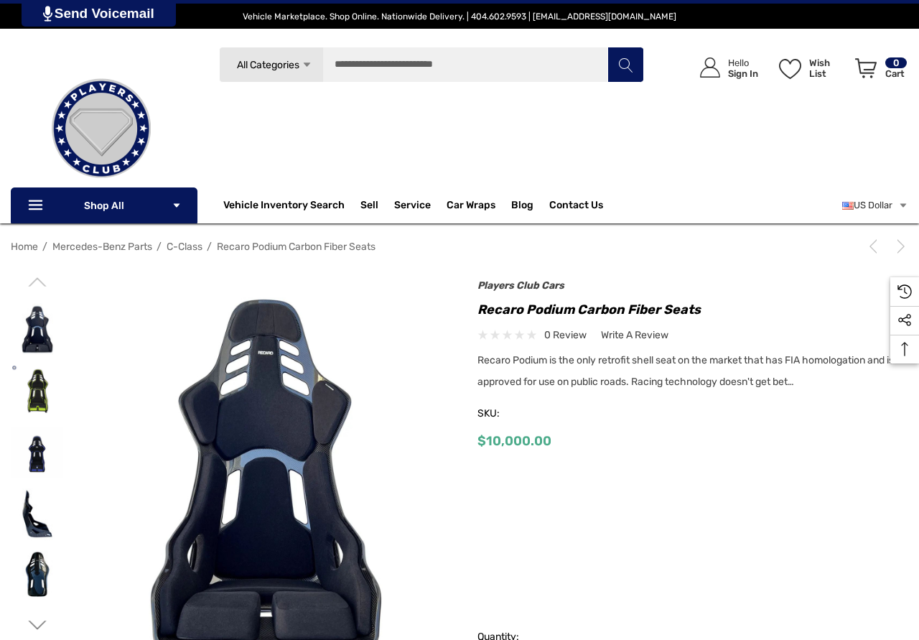 This screenshot has width=919, height=640. Describe the element at coordinates (790, 69) in the screenshot. I see `svg: Wish List` at that location.